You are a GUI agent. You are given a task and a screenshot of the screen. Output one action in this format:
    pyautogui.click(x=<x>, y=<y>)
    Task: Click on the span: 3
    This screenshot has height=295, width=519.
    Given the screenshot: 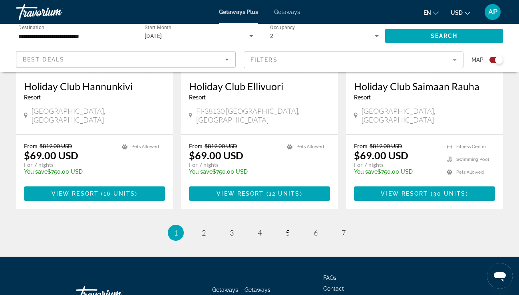 What is the action you would take?
    pyautogui.click(x=232, y=233)
    